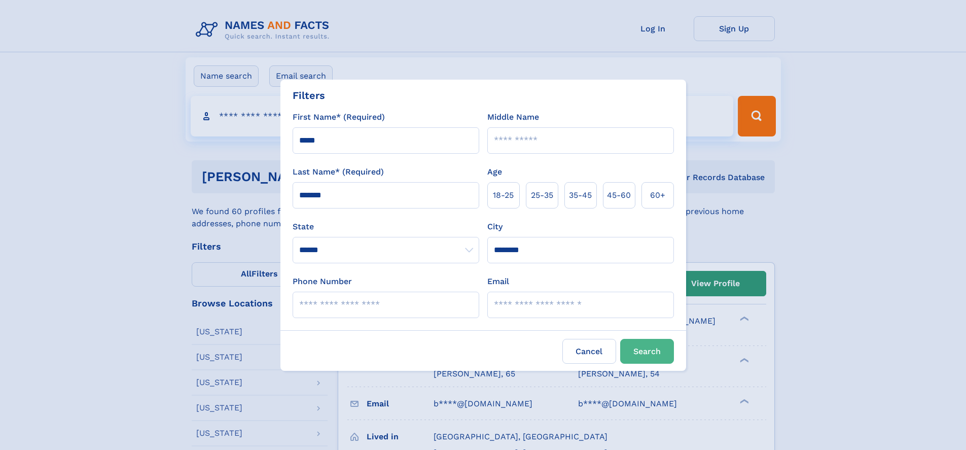 This screenshot has height=450, width=966. What do you see at coordinates (309, 95) in the screenshot?
I see `div: Filters` at bounding box center [309, 95].